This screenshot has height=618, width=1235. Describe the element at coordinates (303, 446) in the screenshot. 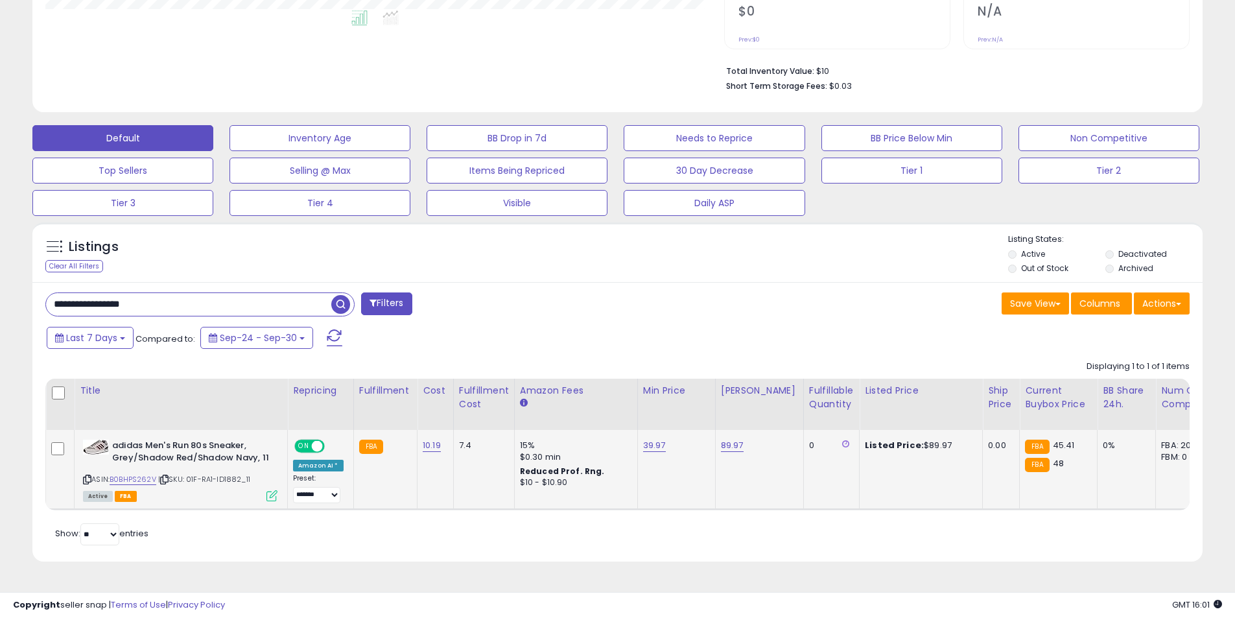

I see `span: ON` at that location.